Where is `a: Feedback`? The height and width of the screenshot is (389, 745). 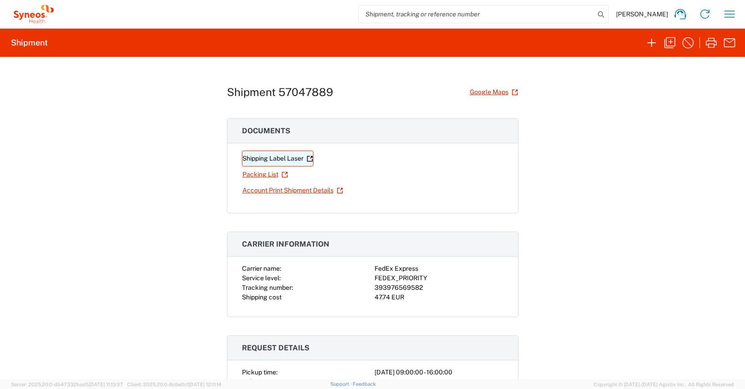 a: Feedback is located at coordinates (364, 384).